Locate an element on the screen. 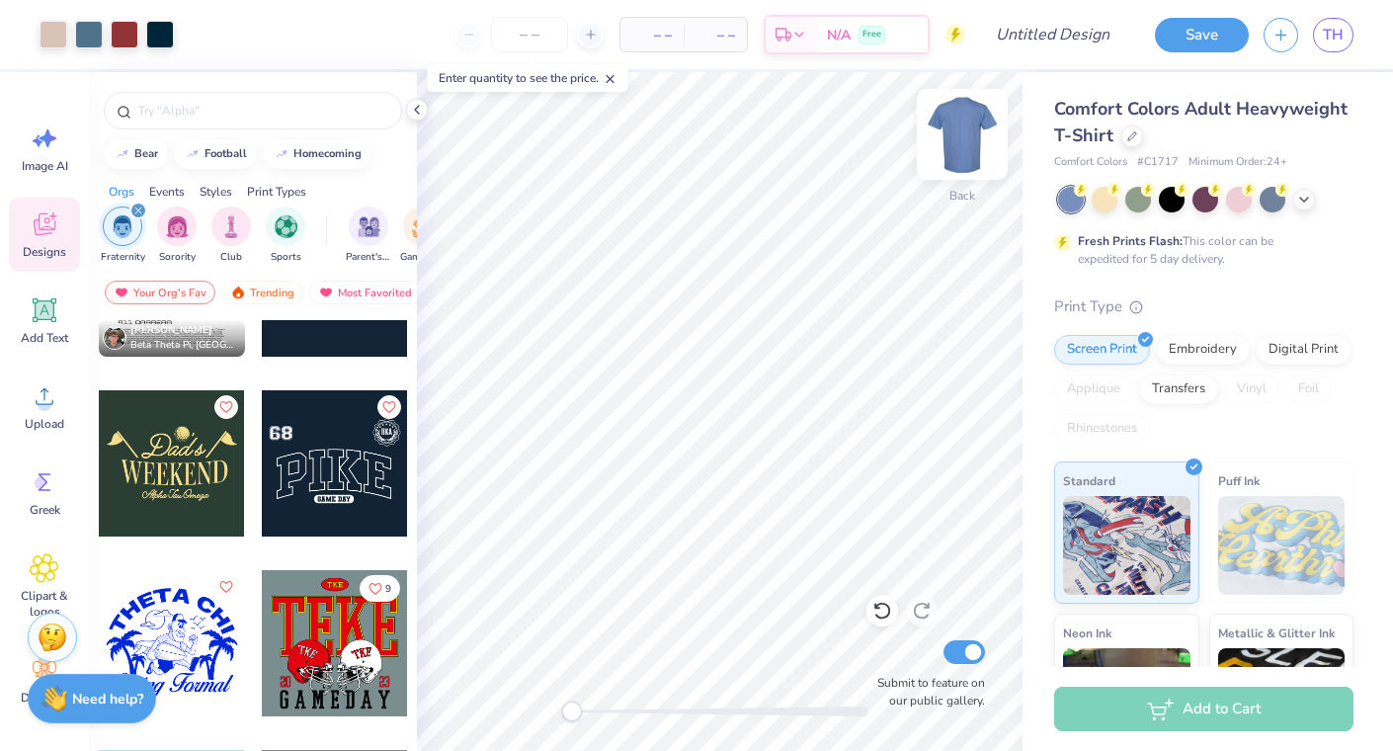 This screenshot has height=751, width=1393. div: filter for Fraternity is located at coordinates (123, 235).